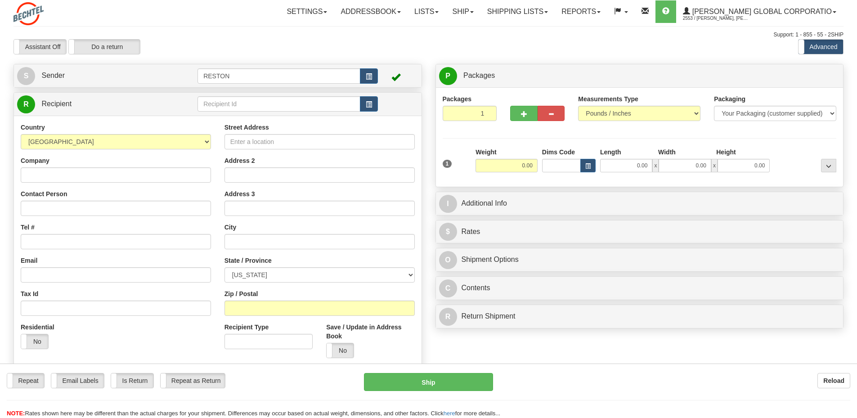 The width and height of the screenshot is (857, 418). I want to click on label: Dims Code, so click(558, 152).